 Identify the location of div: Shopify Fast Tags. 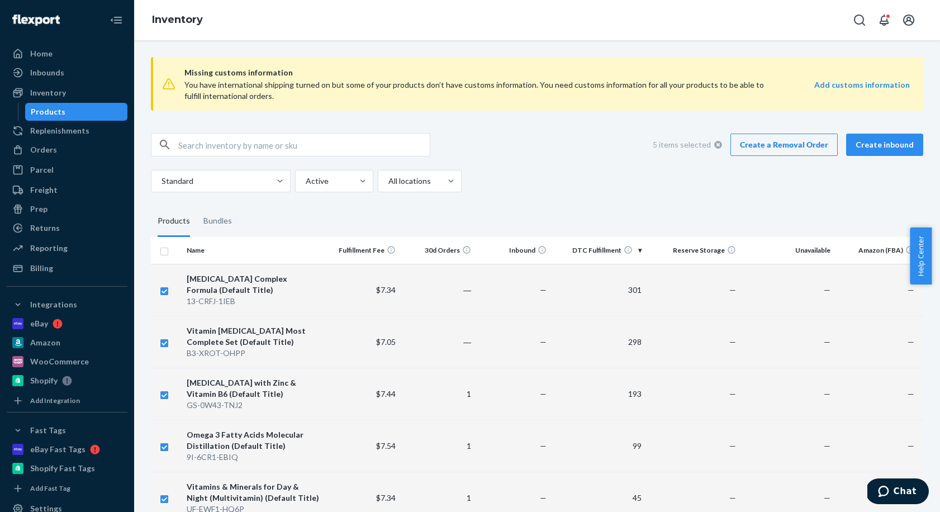
(63, 468).